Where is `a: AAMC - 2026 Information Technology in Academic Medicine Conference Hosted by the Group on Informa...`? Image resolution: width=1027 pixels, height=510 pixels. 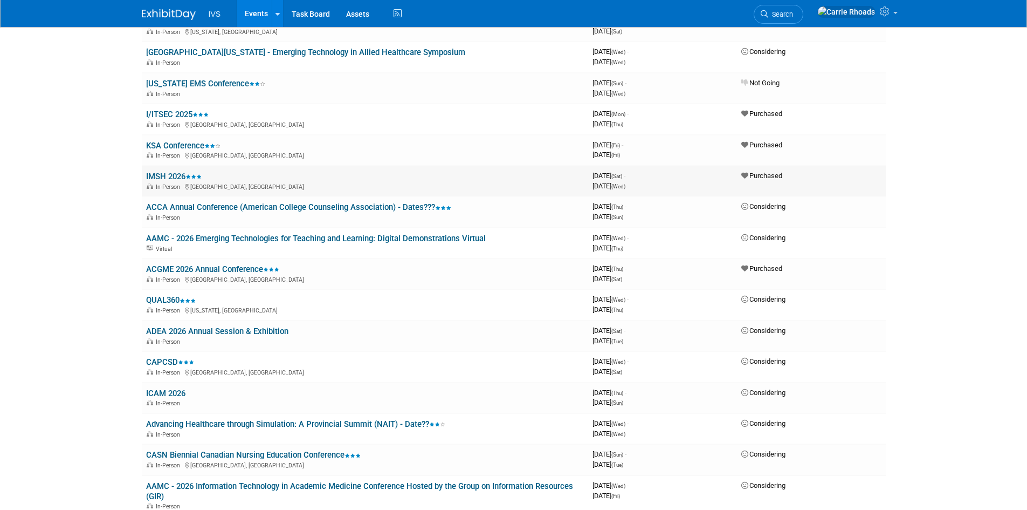
a: AAMC - 2026 Information Technology in Academic Medicine Conference Hosted by the Group on Informa... is located at coordinates (360, 491).